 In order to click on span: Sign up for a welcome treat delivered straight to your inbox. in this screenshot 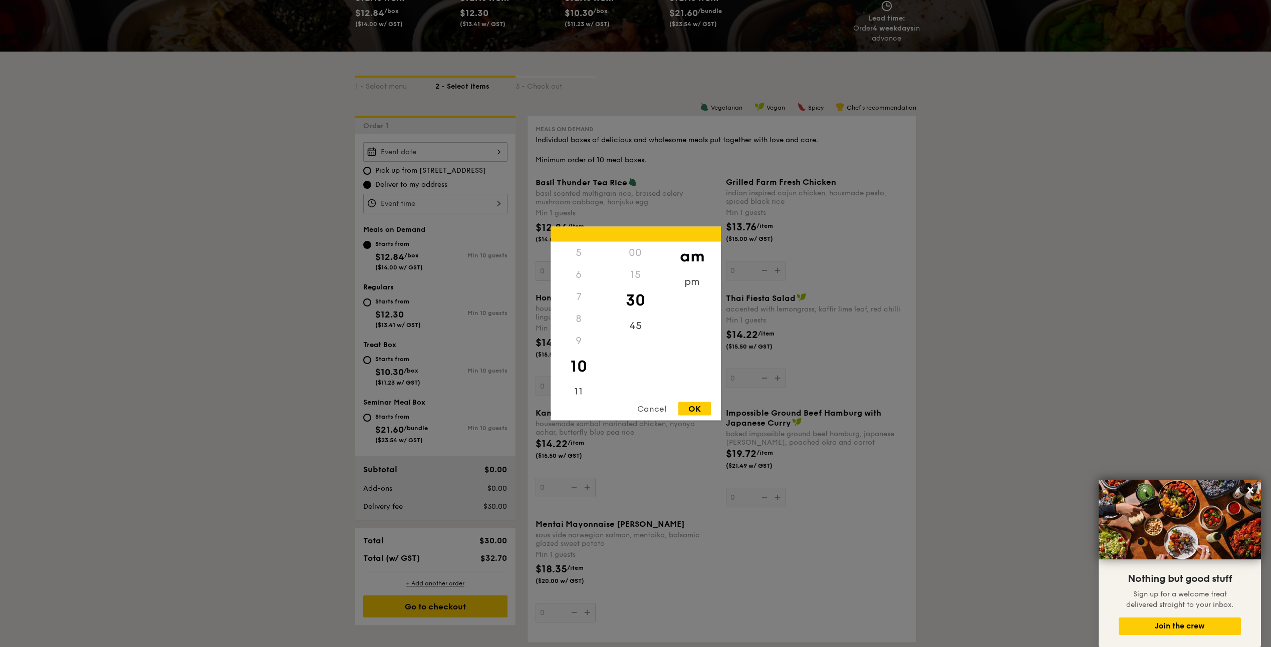, I will do `click(1179, 599)`.